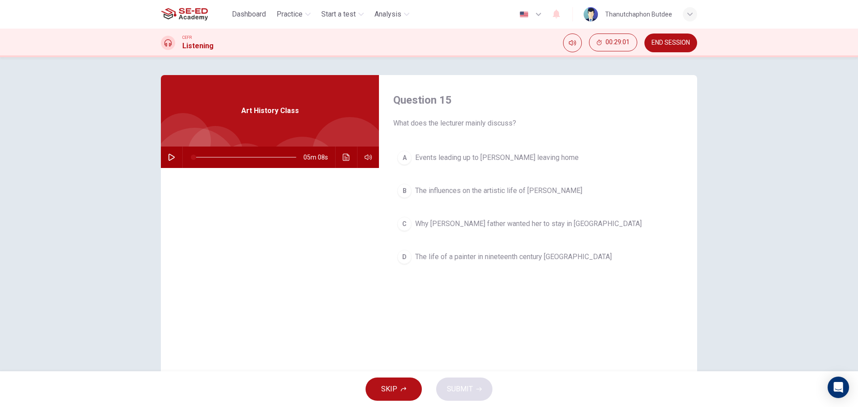 The image size is (858, 407). I want to click on div: D, so click(405, 257).